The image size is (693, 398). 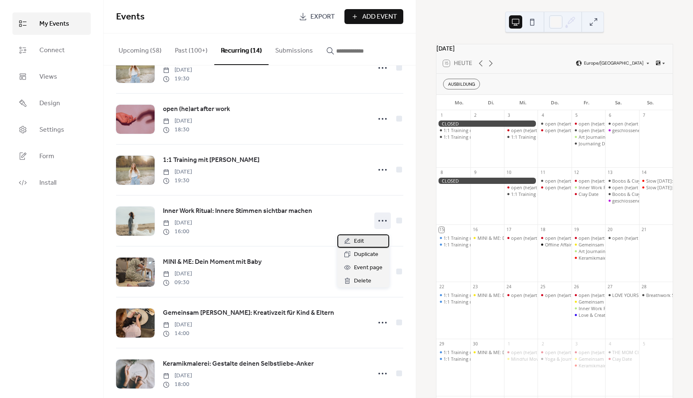 I want to click on button: Recurring (14), so click(x=241, y=49).